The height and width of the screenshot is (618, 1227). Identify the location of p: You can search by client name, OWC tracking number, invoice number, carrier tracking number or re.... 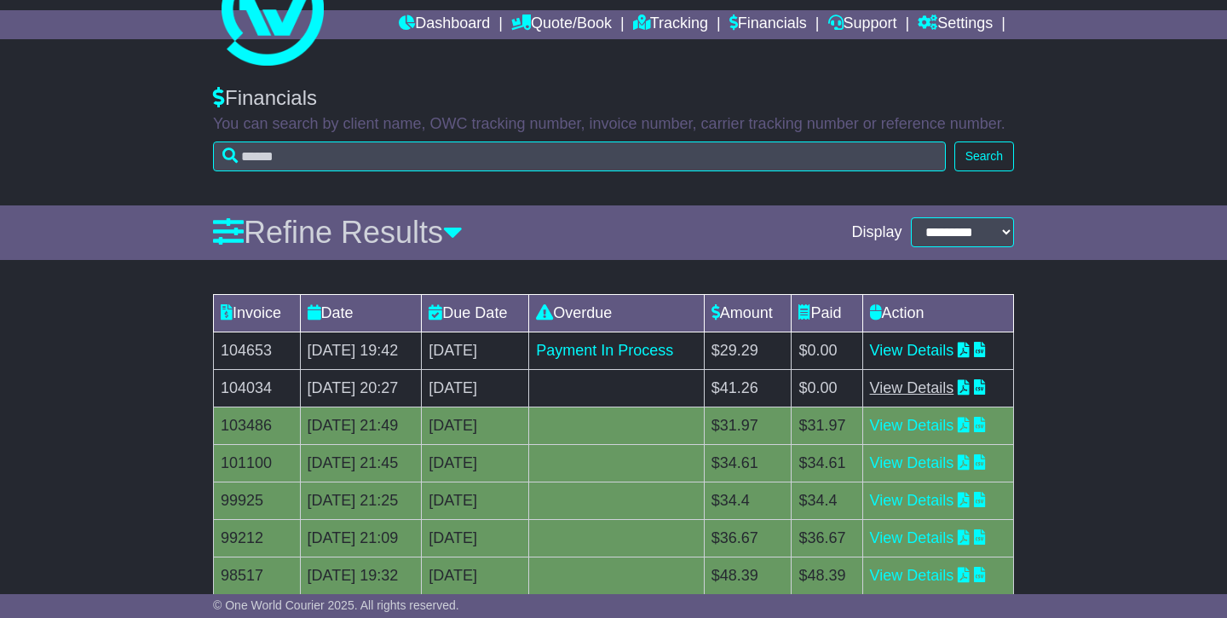
(613, 124).